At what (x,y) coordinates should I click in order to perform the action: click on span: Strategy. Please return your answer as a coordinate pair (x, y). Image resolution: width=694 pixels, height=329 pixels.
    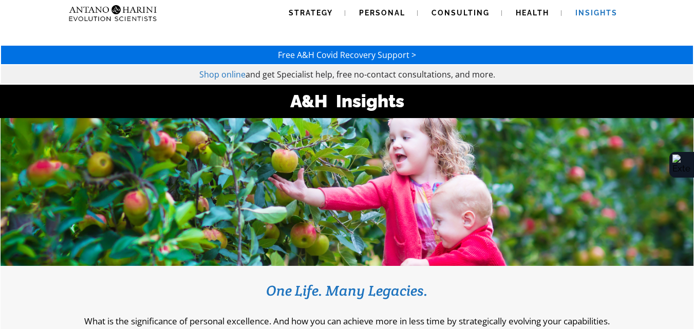
    Looking at the image, I should click on (311, 13).